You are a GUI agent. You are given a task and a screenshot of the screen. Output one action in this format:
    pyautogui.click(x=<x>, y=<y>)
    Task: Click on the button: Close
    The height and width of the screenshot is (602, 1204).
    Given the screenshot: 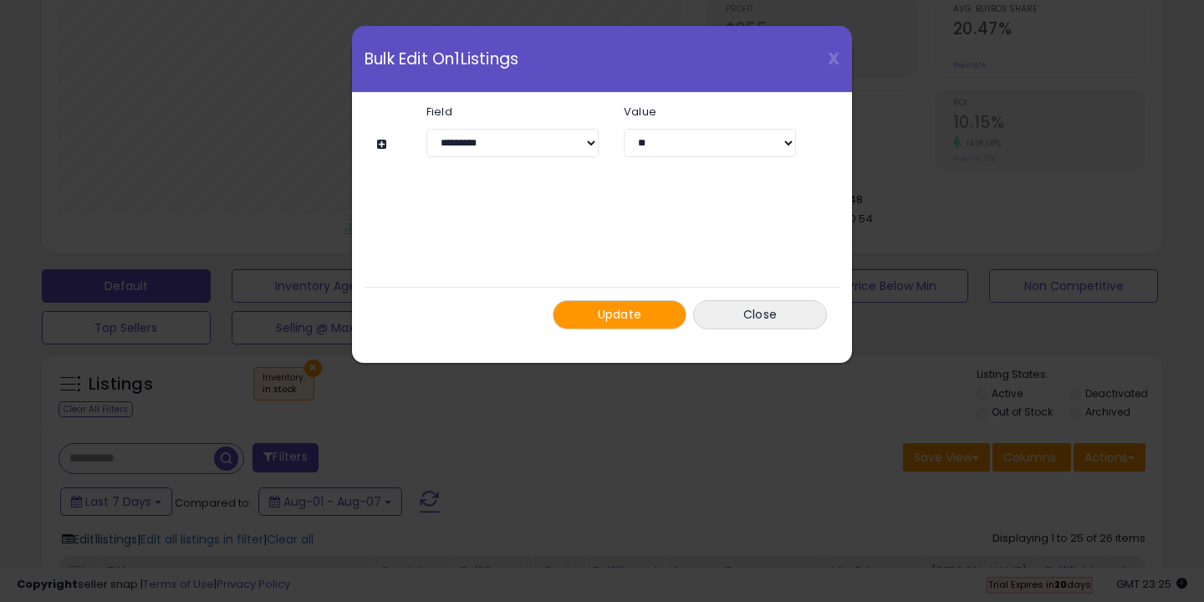 What is the action you would take?
    pyautogui.click(x=760, y=314)
    